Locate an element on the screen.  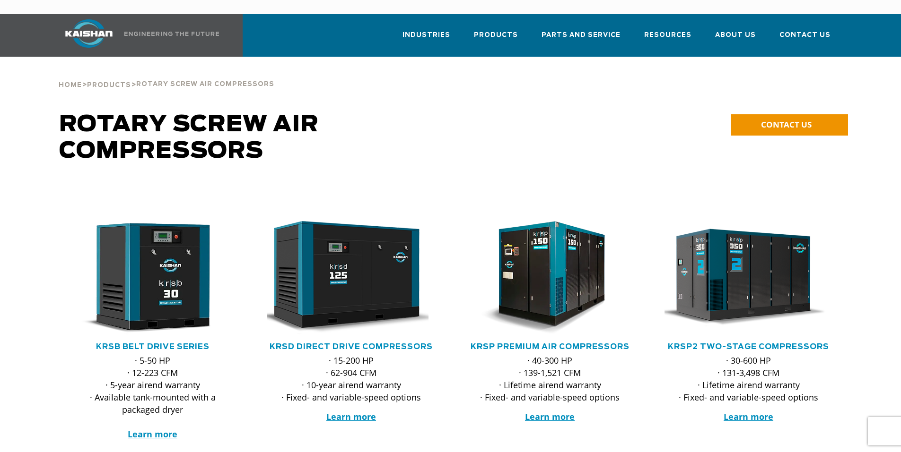
a: KRSP2 Two-Stage Compressors is located at coordinates (748, 347).